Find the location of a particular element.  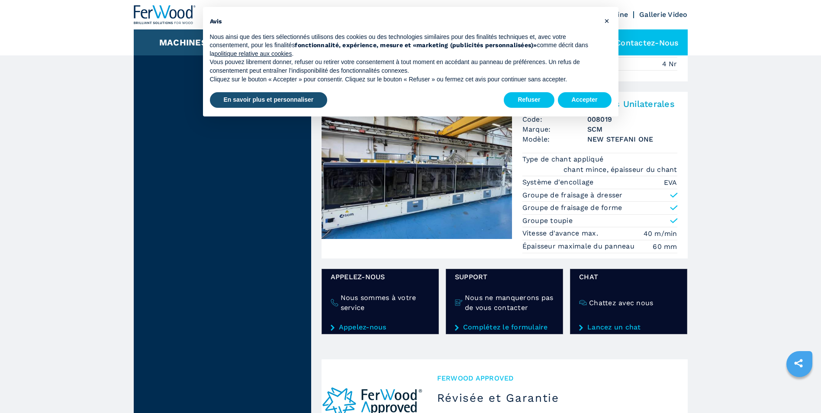

img: Plaqueuses De Chants Unilaterales SCM NEW STEFANI ONE is located at coordinates (417, 165).